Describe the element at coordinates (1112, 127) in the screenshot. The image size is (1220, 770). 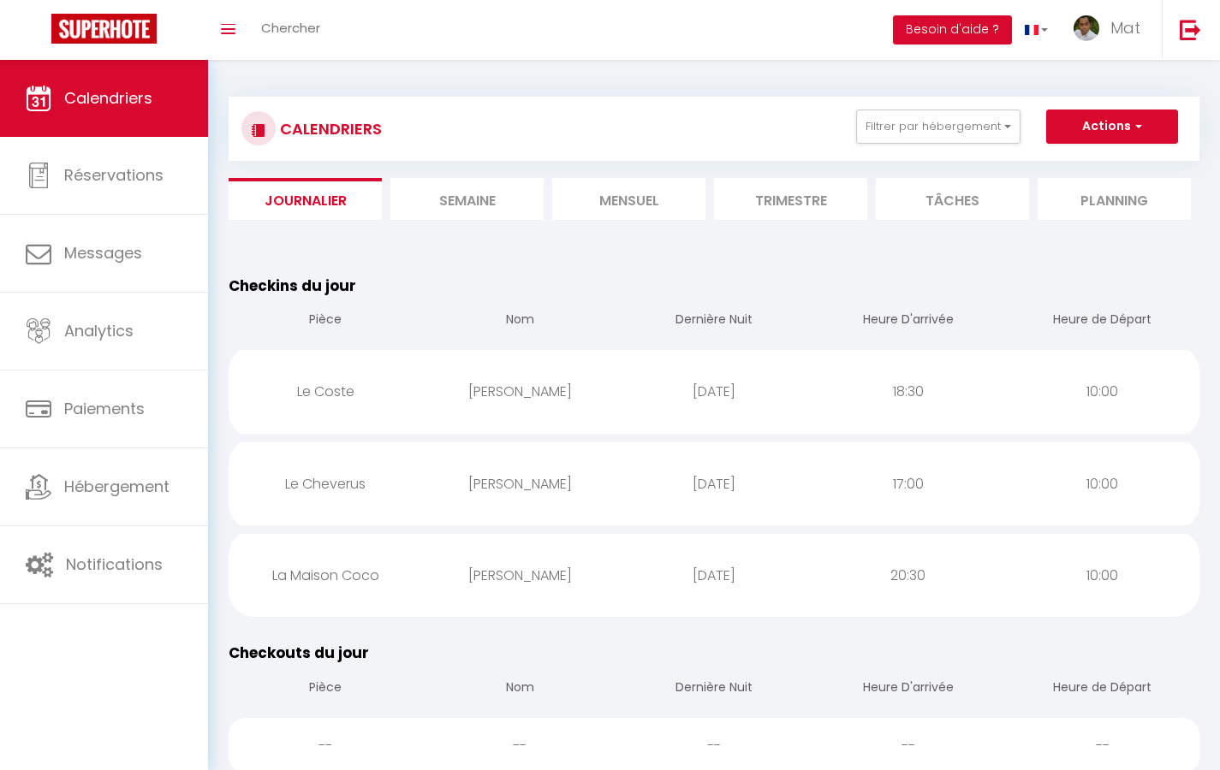
I see `button: Actions` at that location.